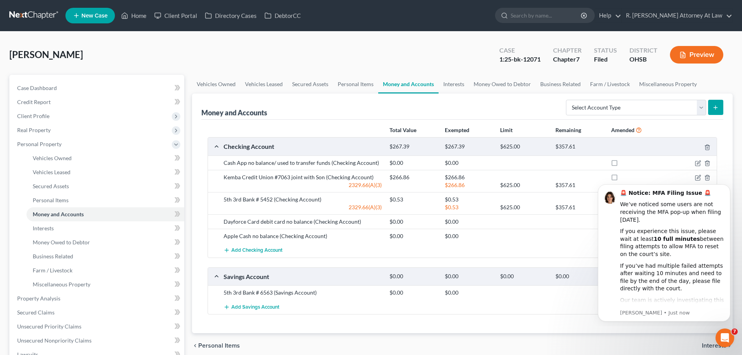  I want to click on span: Client Profile, so click(33, 116).